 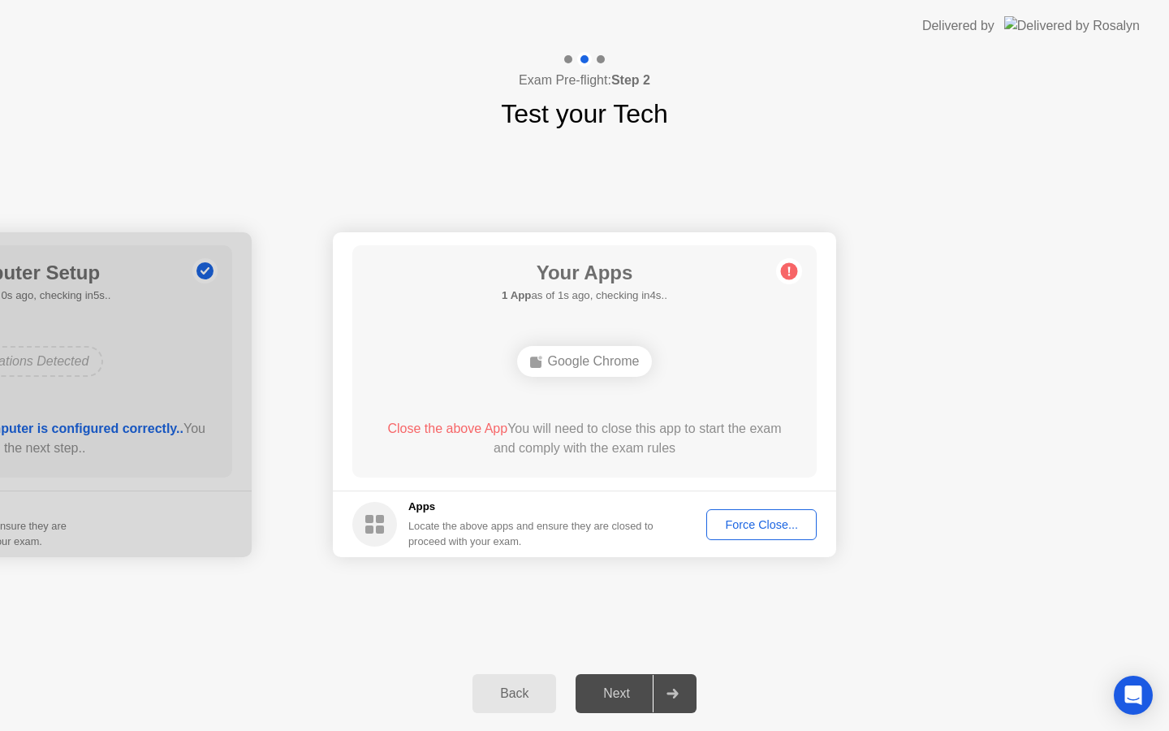 What do you see at coordinates (636, 693) in the screenshot?
I see `button: Next` at bounding box center [636, 693].